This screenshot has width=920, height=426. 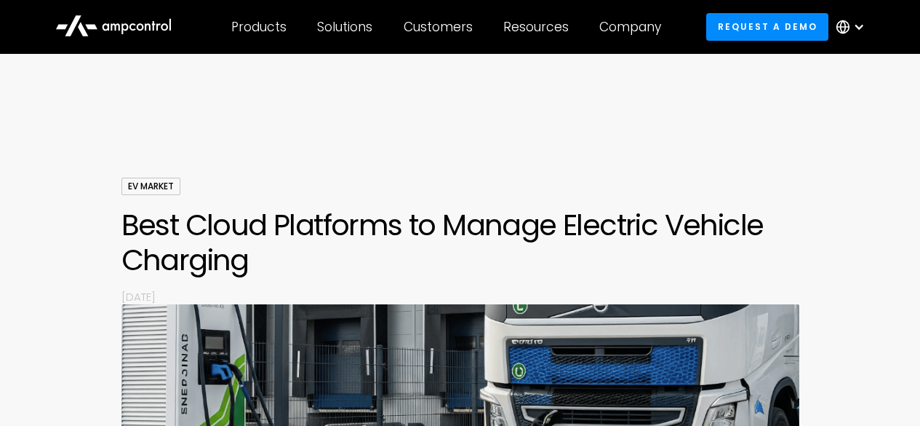 I want to click on div: Resources, so click(x=536, y=27).